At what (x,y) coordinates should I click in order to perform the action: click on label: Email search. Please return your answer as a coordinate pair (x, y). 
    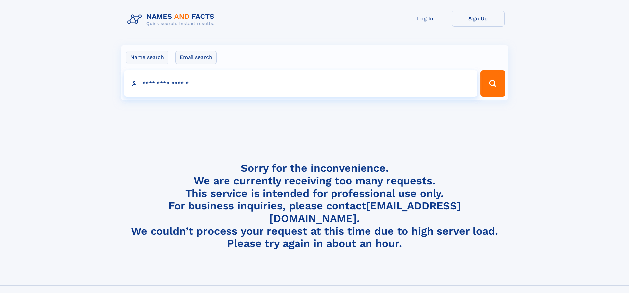
    Looking at the image, I should click on (196, 57).